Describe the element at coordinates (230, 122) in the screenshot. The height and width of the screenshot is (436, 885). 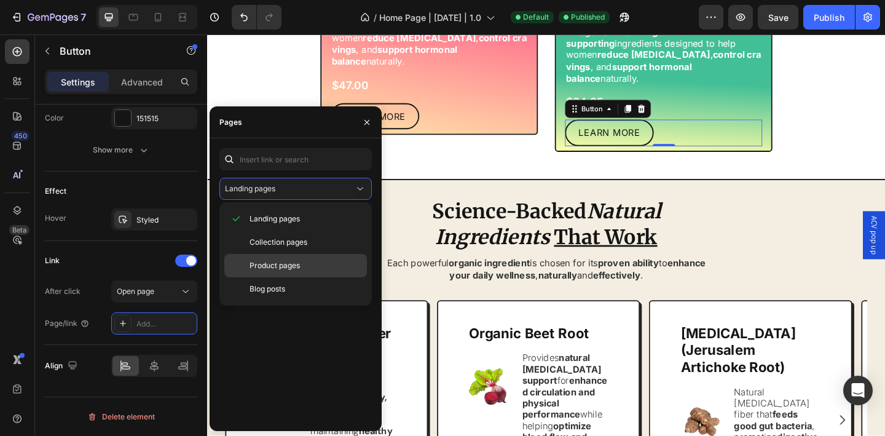
I see `div: Pages` at that location.